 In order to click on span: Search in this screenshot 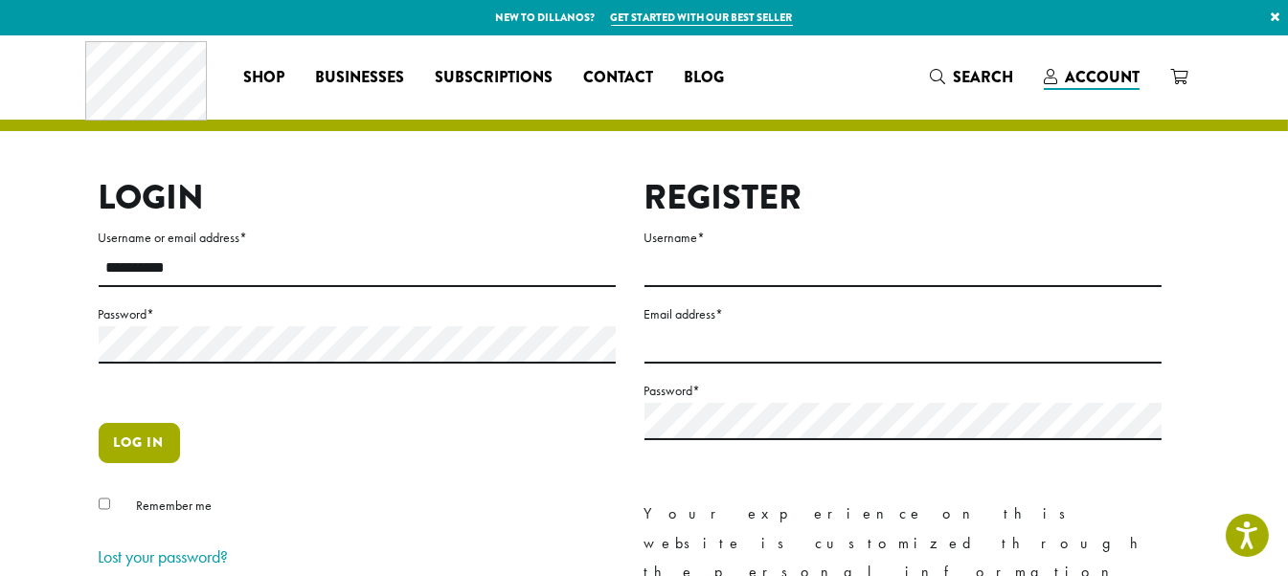, I will do `click(982, 77)`.